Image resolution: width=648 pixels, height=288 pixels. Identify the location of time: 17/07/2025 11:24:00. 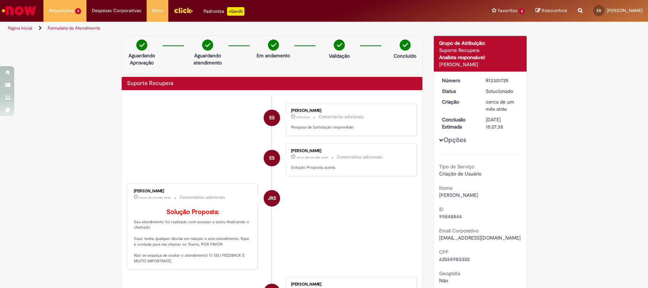
(500, 105).